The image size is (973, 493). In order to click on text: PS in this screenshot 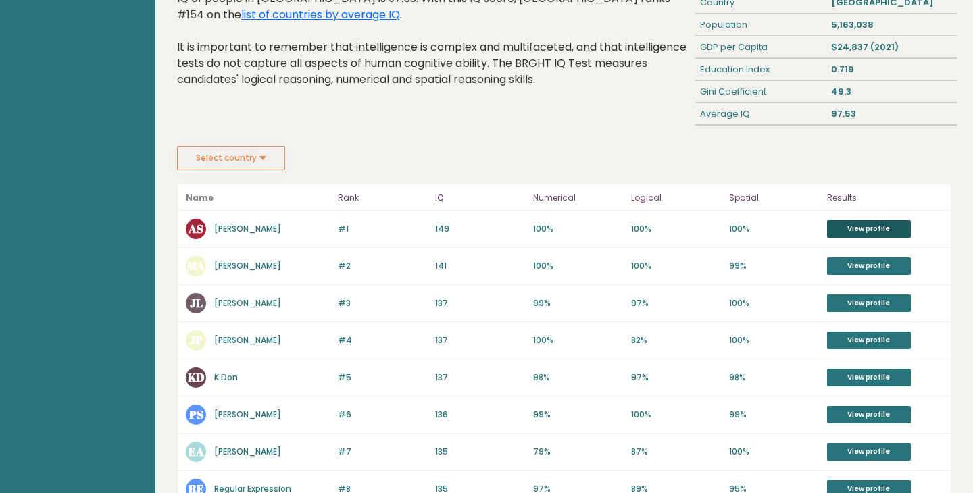, I will do `click(196, 414)`.